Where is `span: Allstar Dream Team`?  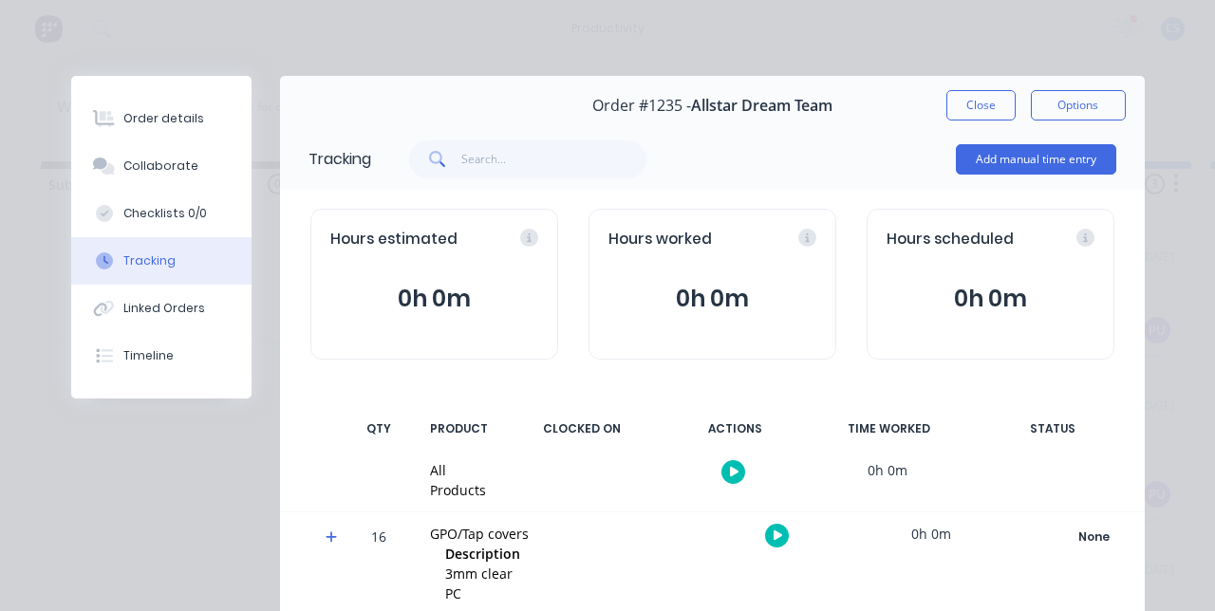 span: Allstar Dream Team is located at coordinates (762, 105).